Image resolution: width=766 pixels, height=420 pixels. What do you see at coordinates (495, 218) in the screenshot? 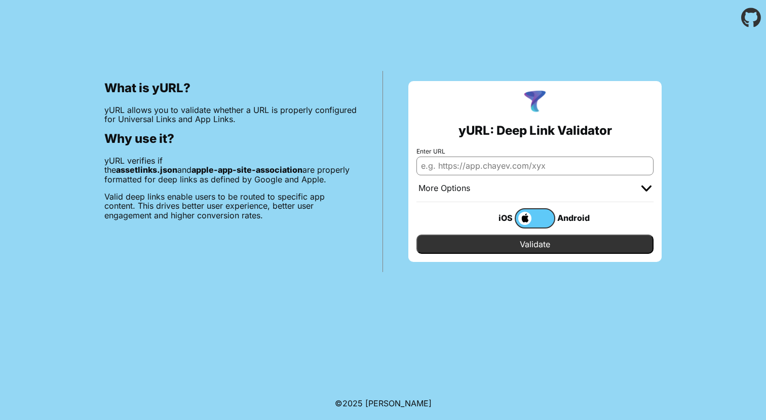
I see `div: iOS` at bounding box center [495, 218].